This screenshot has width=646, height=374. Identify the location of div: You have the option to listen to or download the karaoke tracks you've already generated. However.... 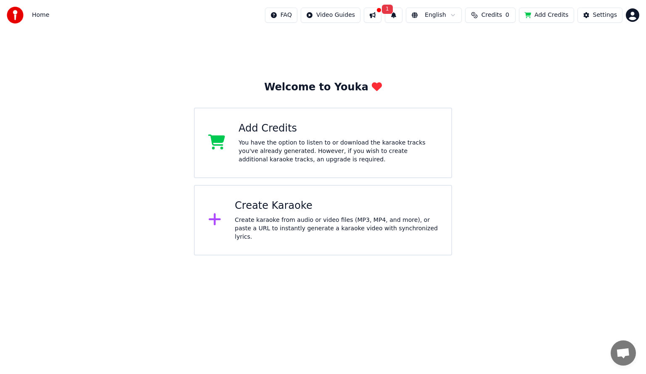
(338, 151).